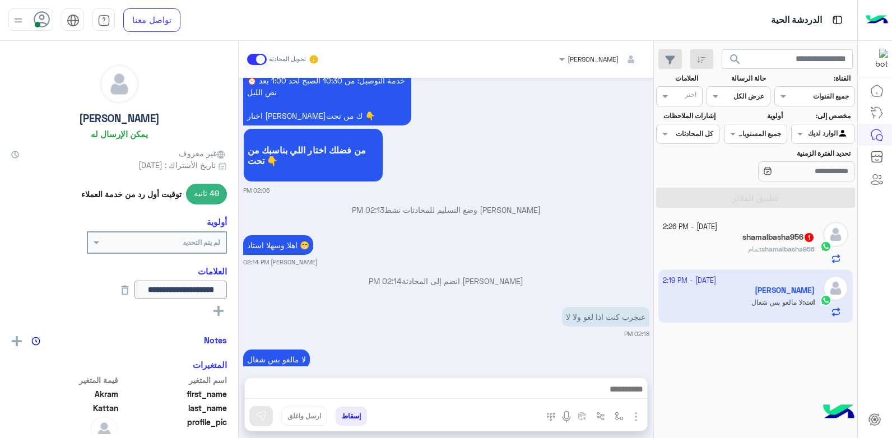 This screenshot has width=892, height=438. What do you see at coordinates (809, 238) in the screenshot?
I see `span: 1` at bounding box center [809, 238].